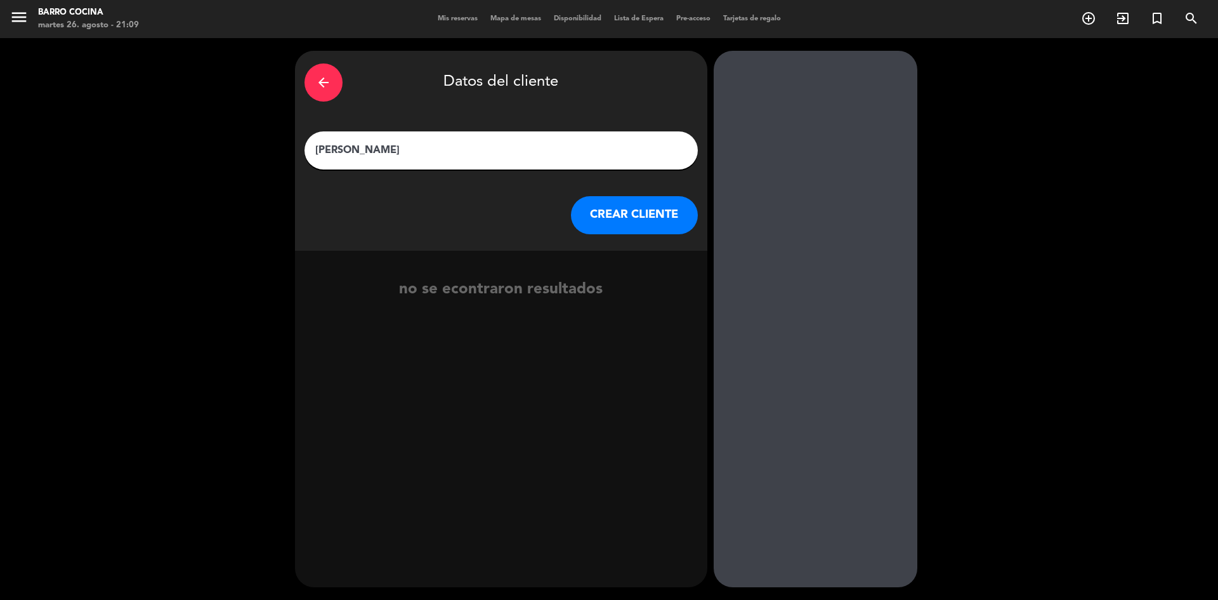 This screenshot has height=600, width=1218. I want to click on div: martes 26. agosto - 21:09, so click(88, 25).